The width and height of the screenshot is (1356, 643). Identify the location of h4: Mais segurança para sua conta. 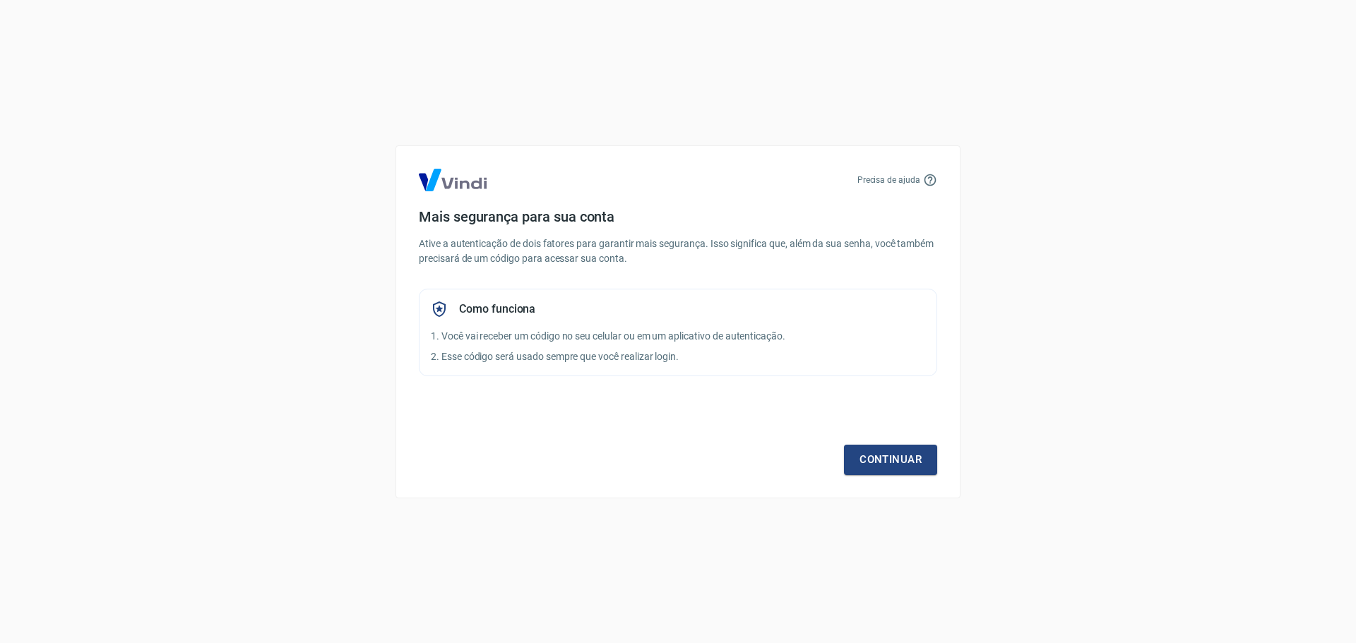
(678, 217).